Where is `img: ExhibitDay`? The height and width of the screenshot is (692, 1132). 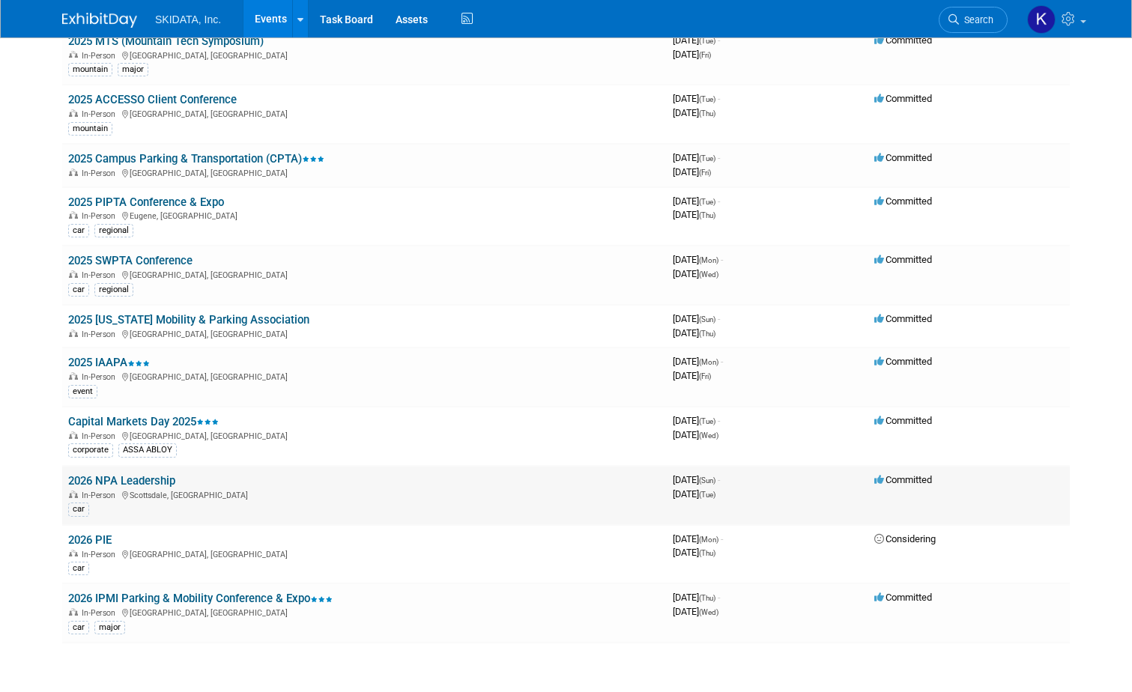
img: ExhibitDay is located at coordinates (100, 20).